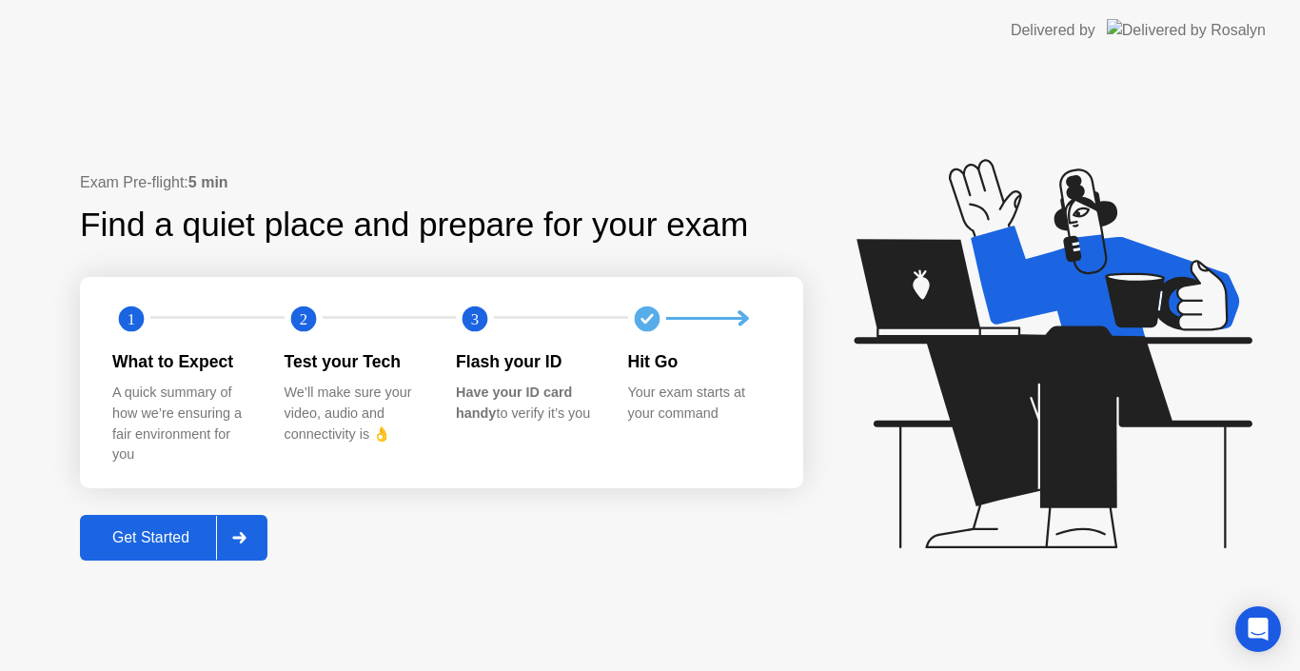 The image size is (1300, 671). Describe the element at coordinates (526, 362) in the screenshot. I see `div: Flash your ID` at that location.